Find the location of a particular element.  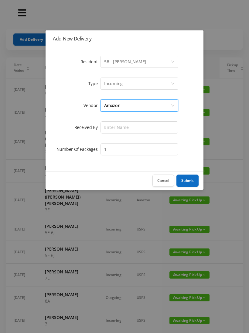

div: Add New Delivery is located at coordinates (125, 39).